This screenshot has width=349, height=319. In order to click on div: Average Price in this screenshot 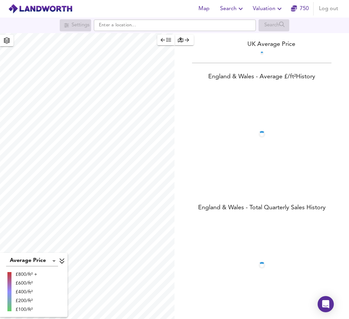, I will do `click(32, 261)`.